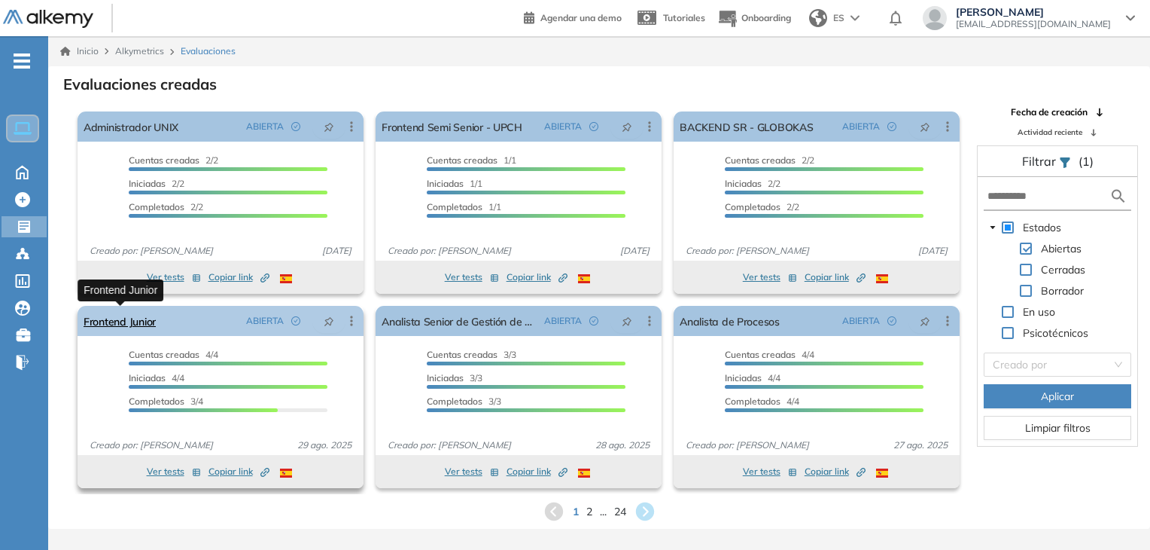  What do you see at coordinates (452, 126) in the screenshot?
I see `a: Frontend Semi Senior - UPCH` at bounding box center [452, 126].